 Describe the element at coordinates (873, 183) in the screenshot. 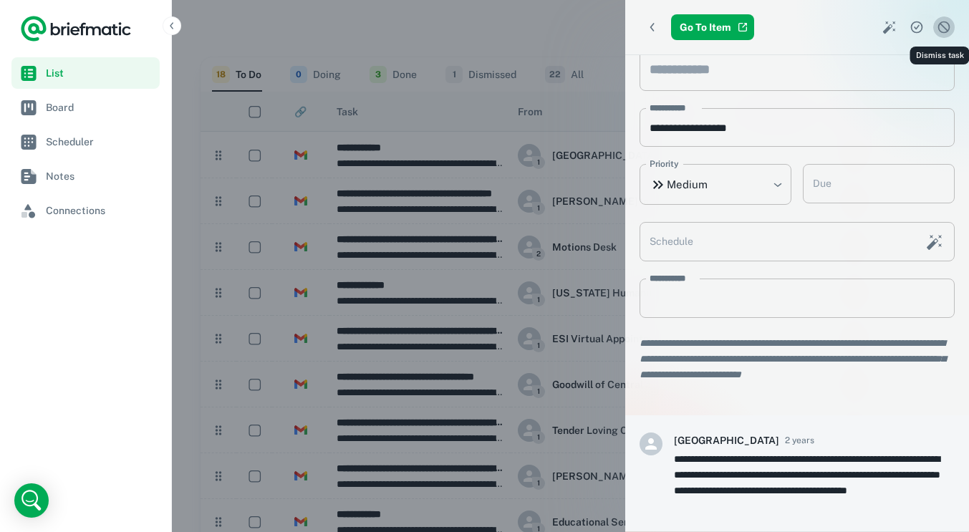

I see `input: Choose date` at that location.